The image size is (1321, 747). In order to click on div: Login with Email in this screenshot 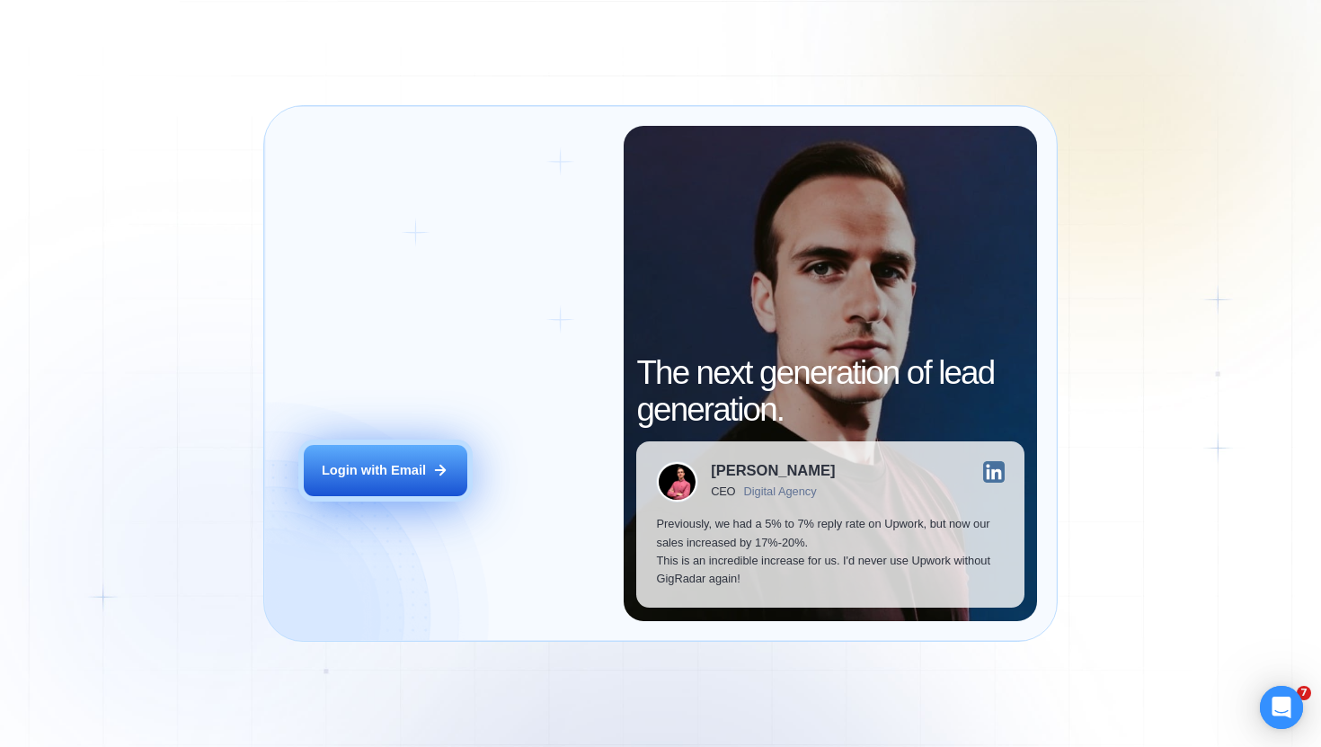, I will do `click(374, 470)`.